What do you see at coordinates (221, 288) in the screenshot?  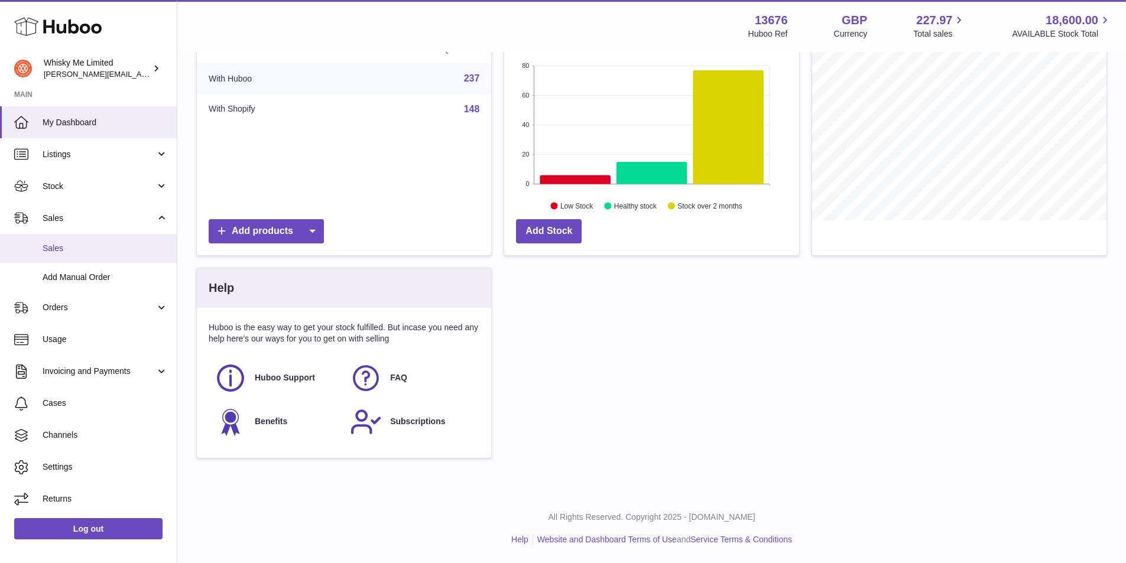 I see `h3: Help` at bounding box center [221, 288].